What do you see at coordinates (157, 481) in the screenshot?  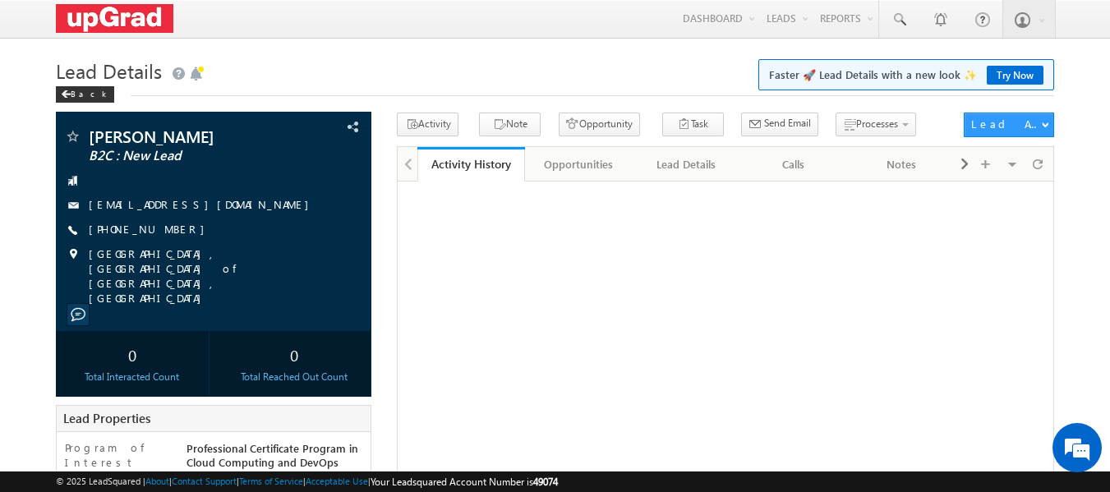 I see `a: About` at bounding box center [157, 481].